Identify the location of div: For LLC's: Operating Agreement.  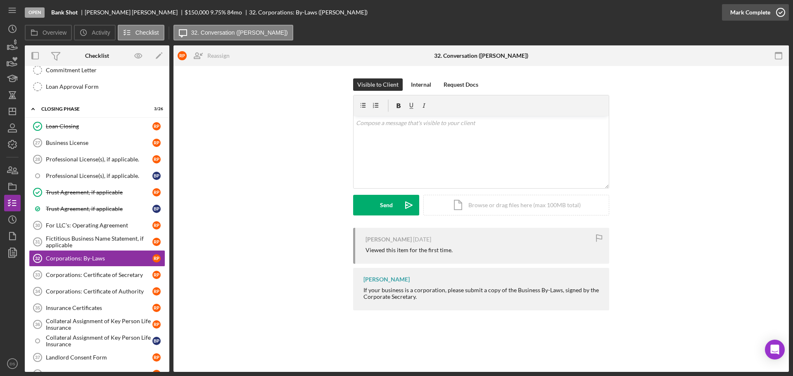
(99, 226).